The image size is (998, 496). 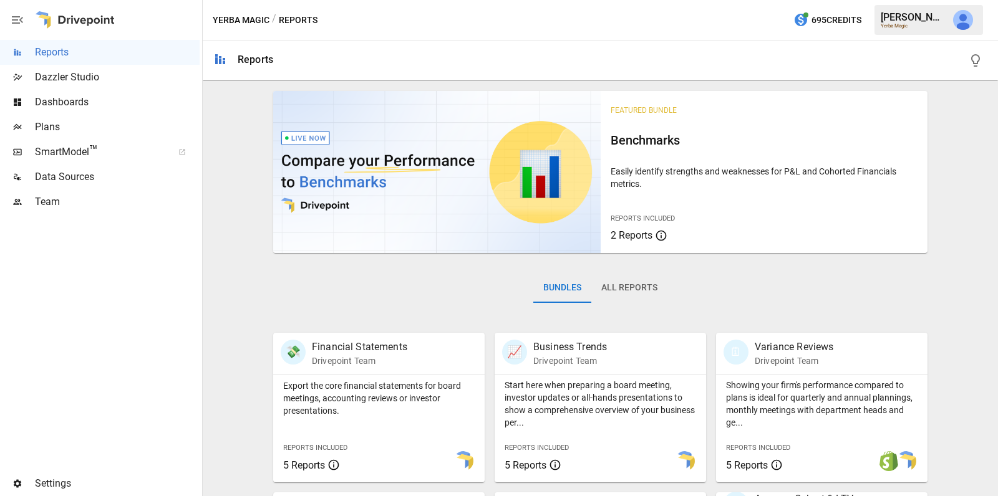 What do you see at coordinates (794, 347) in the screenshot?
I see `p: Variance Reviews` at bounding box center [794, 347].